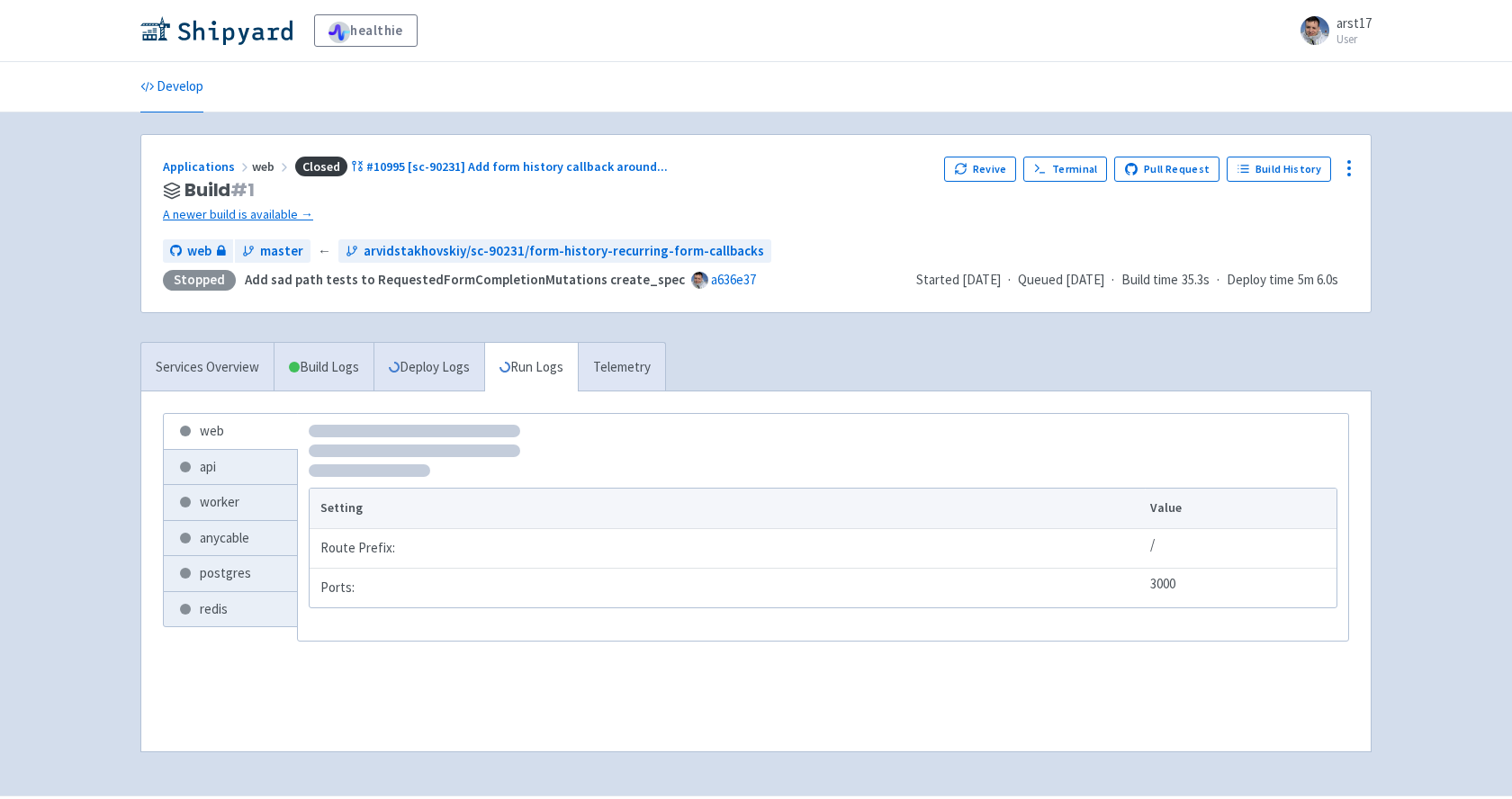  I want to click on span: 5m 6.0s, so click(1317, 279).